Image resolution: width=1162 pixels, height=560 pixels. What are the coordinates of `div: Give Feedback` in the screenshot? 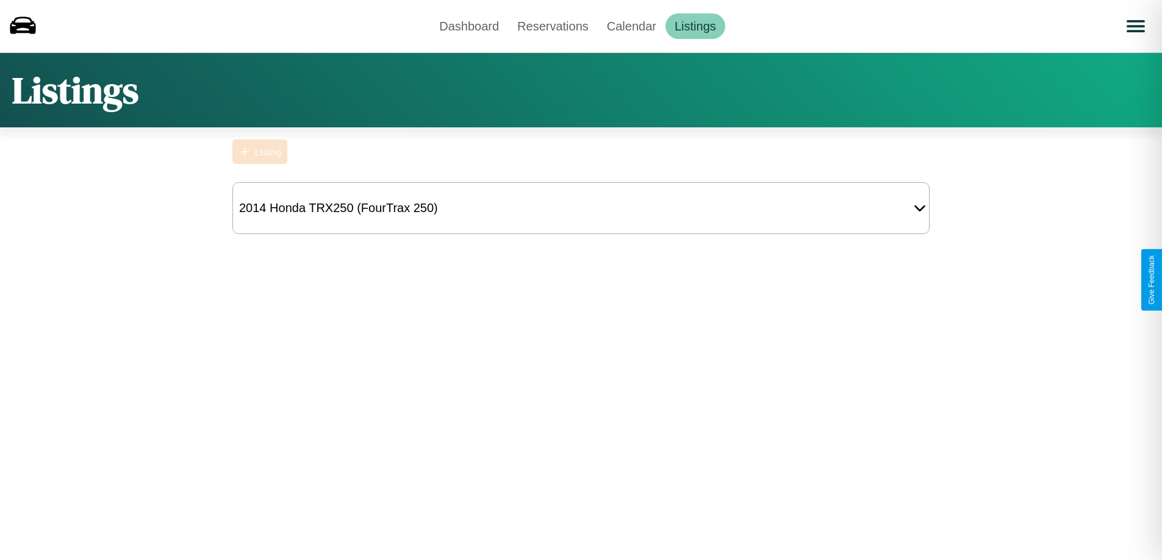 It's located at (1151, 280).